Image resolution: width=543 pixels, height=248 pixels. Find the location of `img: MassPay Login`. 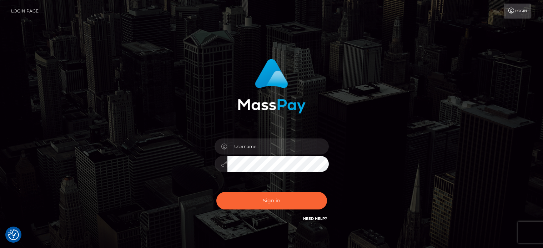

img: MassPay Login is located at coordinates (271, 86).